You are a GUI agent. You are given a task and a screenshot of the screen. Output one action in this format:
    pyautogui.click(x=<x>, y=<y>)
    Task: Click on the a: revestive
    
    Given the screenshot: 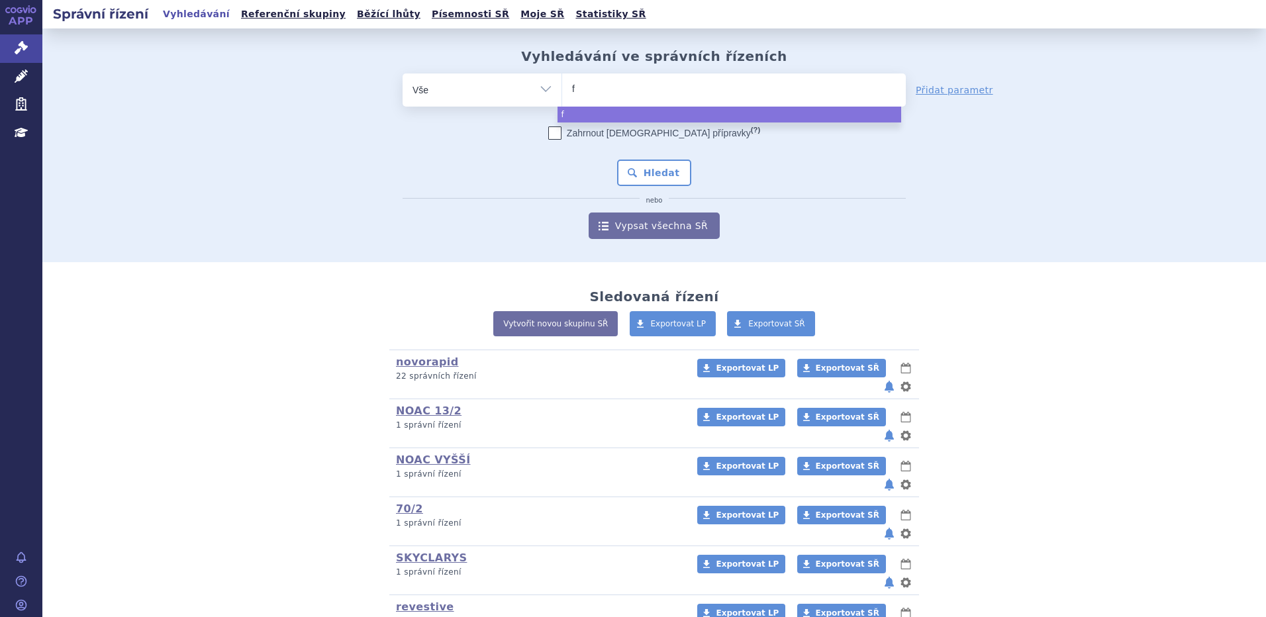 What is the action you would take?
    pyautogui.click(x=425, y=606)
    